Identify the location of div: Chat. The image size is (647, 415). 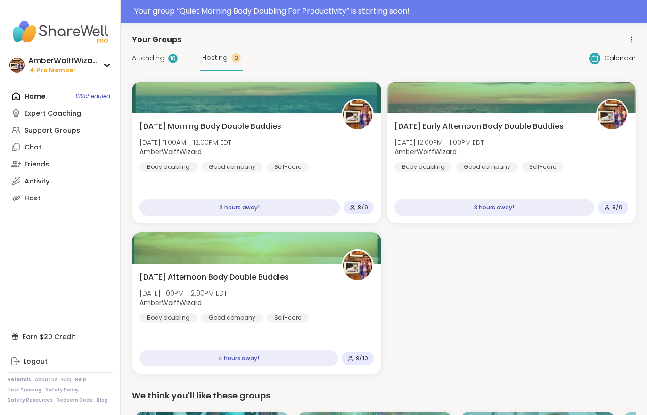
(33, 147).